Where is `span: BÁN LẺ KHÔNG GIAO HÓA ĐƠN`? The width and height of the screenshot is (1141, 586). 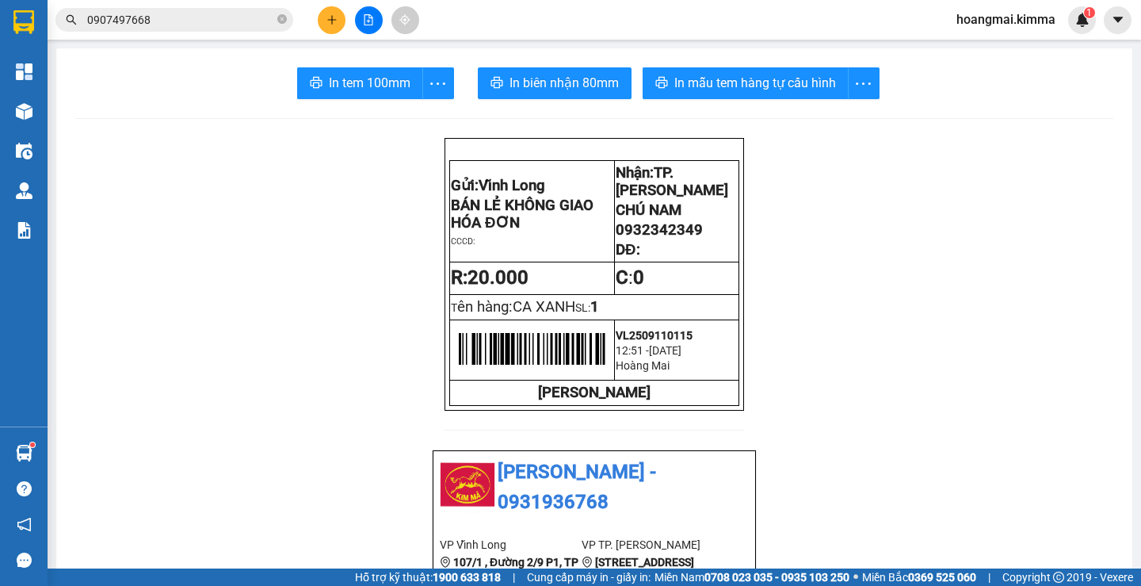 span: BÁN LẺ KHÔNG GIAO HÓA ĐƠN is located at coordinates (522, 214).